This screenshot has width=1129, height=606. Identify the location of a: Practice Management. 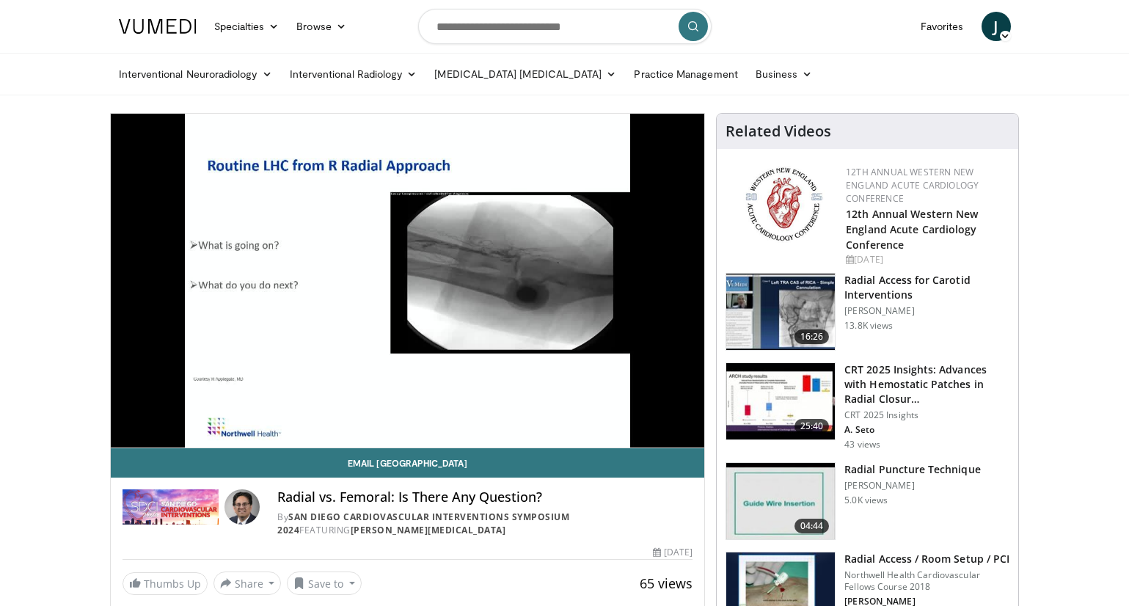
(685, 74).